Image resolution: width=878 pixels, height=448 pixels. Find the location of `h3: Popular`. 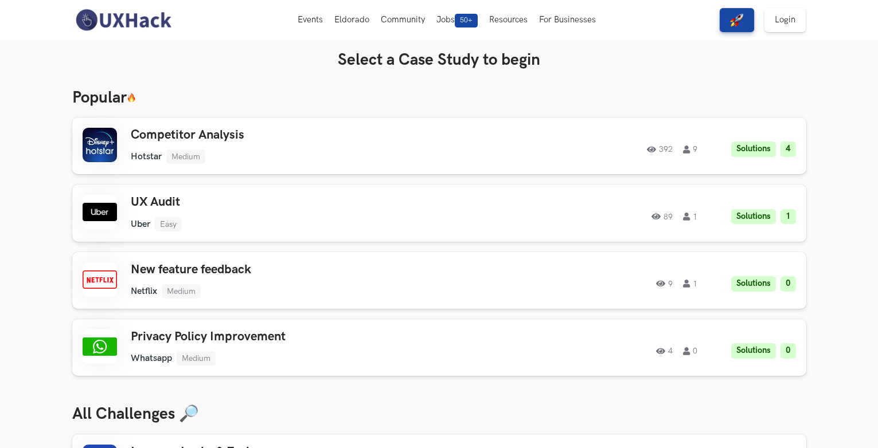

h3: Popular is located at coordinates (439, 98).